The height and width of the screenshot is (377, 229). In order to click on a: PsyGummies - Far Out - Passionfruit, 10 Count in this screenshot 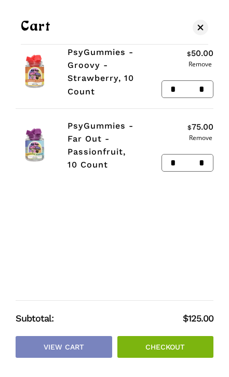, I will do `click(100, 145)`.